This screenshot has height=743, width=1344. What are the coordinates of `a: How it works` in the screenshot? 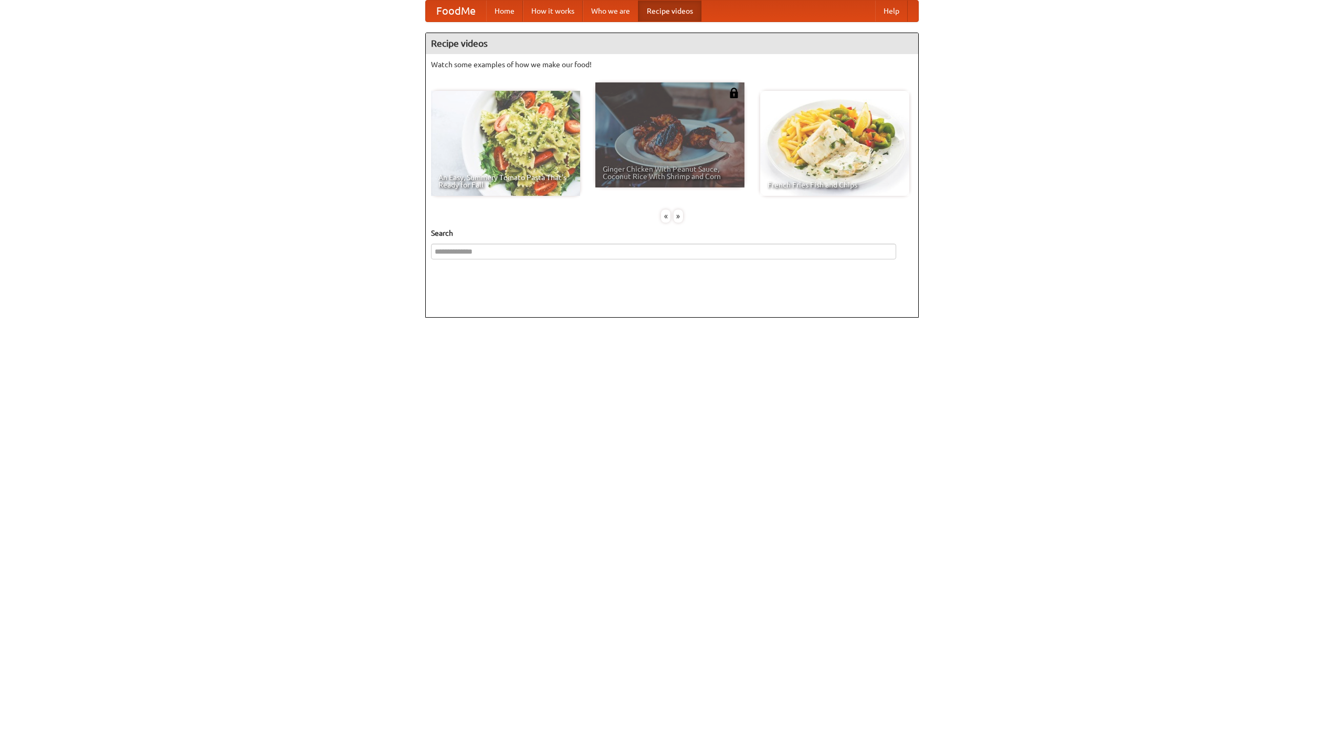 It's located at (553, 11).